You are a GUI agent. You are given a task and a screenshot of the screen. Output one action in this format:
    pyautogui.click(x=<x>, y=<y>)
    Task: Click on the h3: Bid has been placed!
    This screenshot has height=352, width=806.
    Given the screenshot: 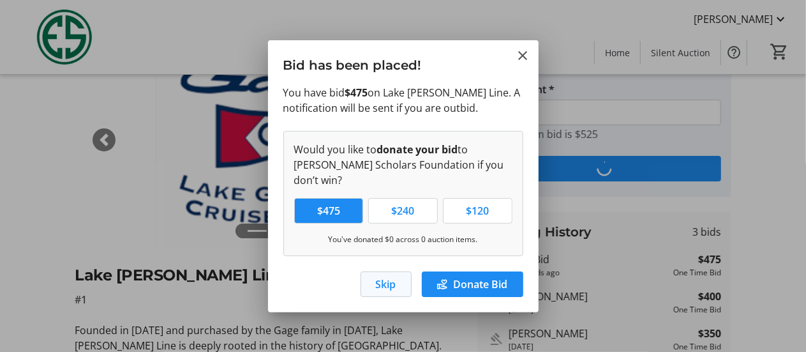 What is the action you would take?
    pyautogui.click(x=403, y=62)
    